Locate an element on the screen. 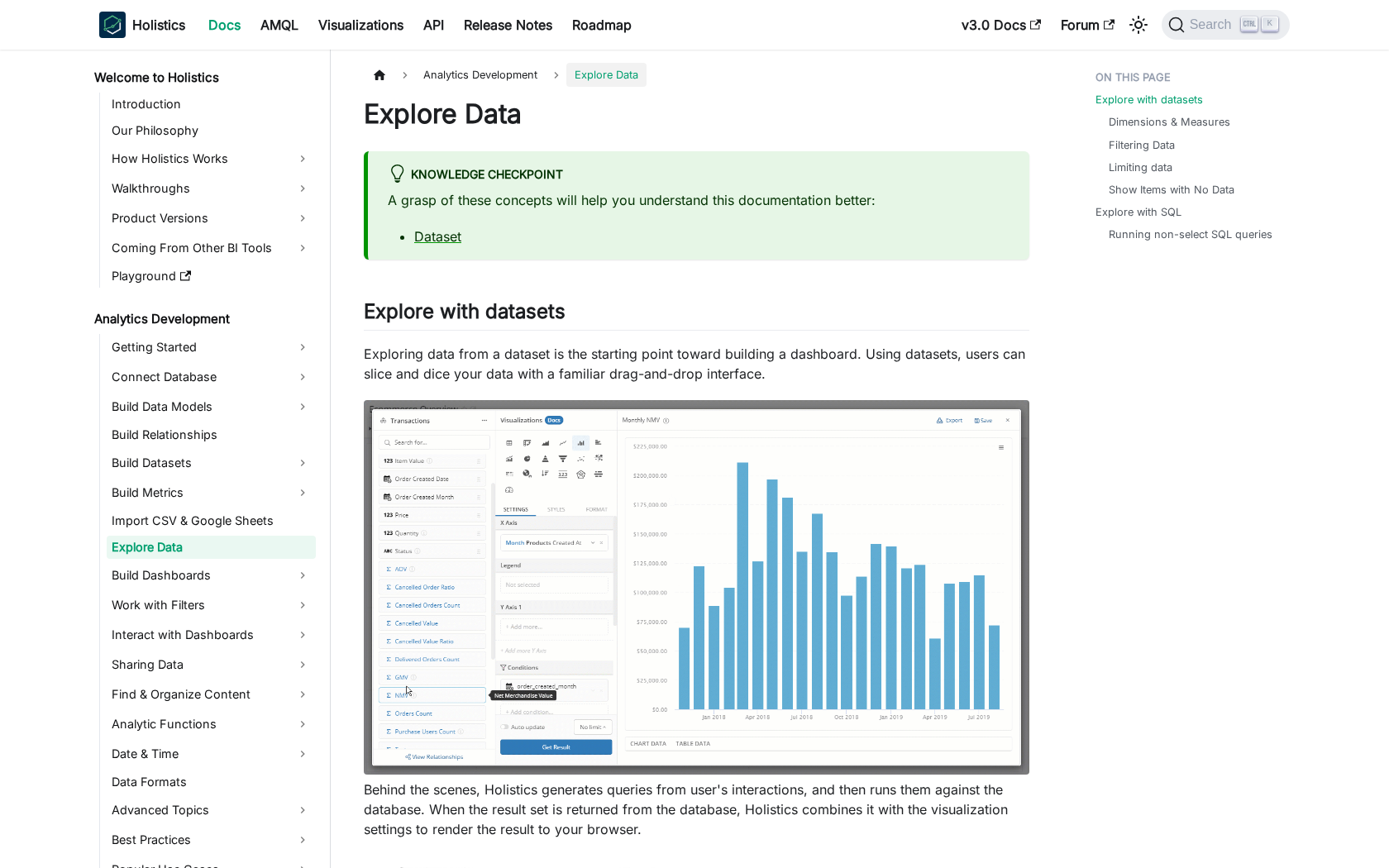  a: Coming From Other BI Tools is located at coordinates (211, 248).